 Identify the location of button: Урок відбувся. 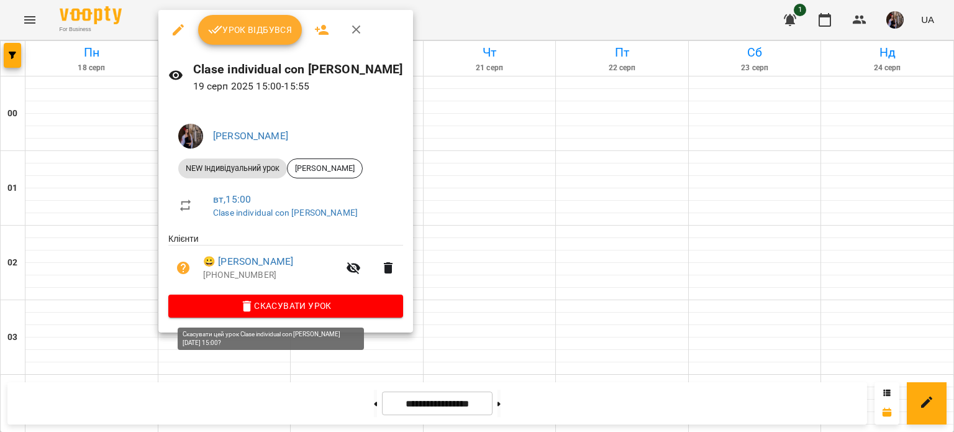
(250, 30).